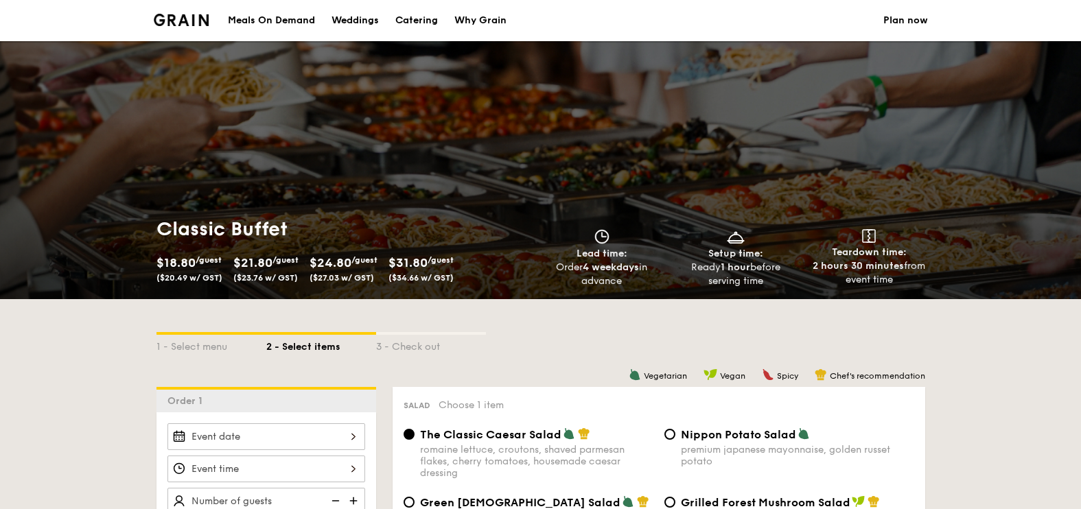 Image resolution: width=1081 pixels, height=509 pixels. What do you see at coordinates (670, 502) in the screenshot?
I see `input: Grilled Forest Mushroom Saladfresh herbs, shiitake mushroom, king oyster, balsamic dressing` at bounding box center [670, 502].